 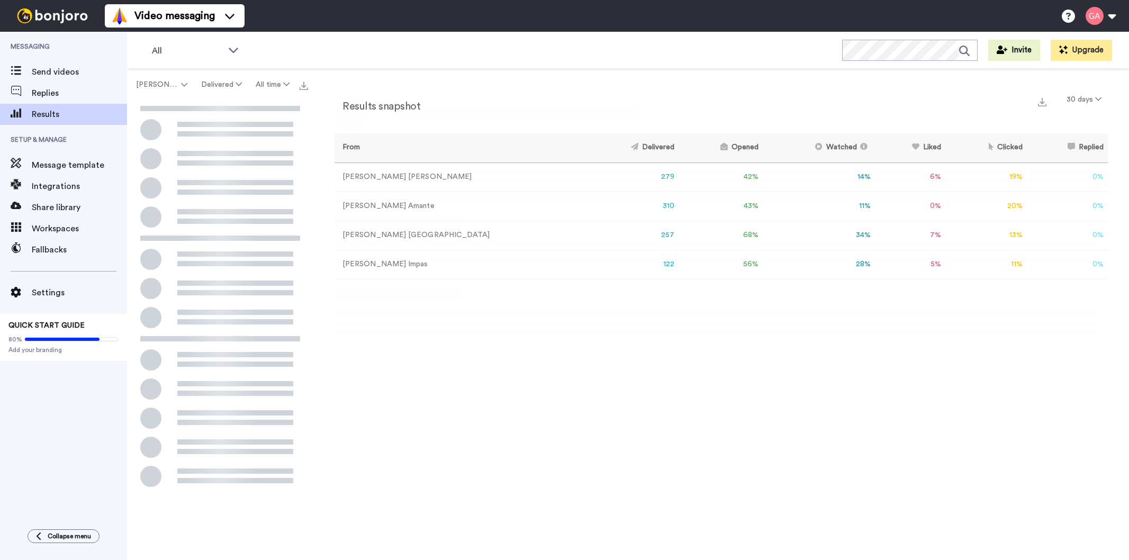 I want to click on td: 122, so click(x=632, y=264).